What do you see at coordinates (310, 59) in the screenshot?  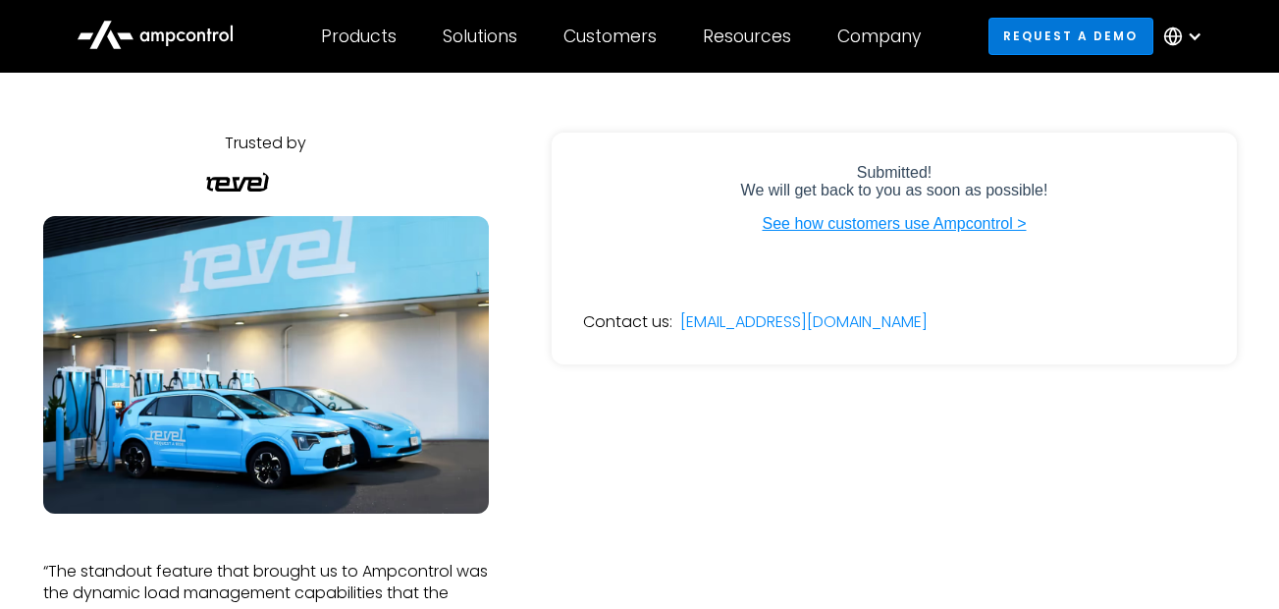 I see `a: See how customers use Ampcontrol >` at bounding box center [310, 59].